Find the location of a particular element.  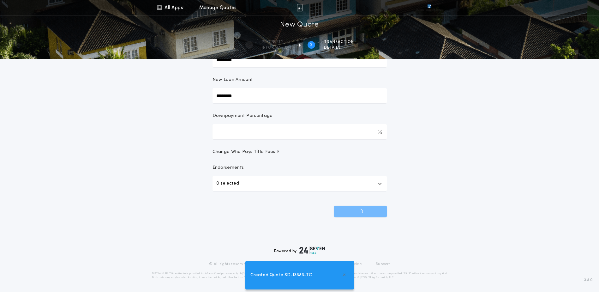

span: Created Quote SD-13383-TC is located at coordinates (281, 275).